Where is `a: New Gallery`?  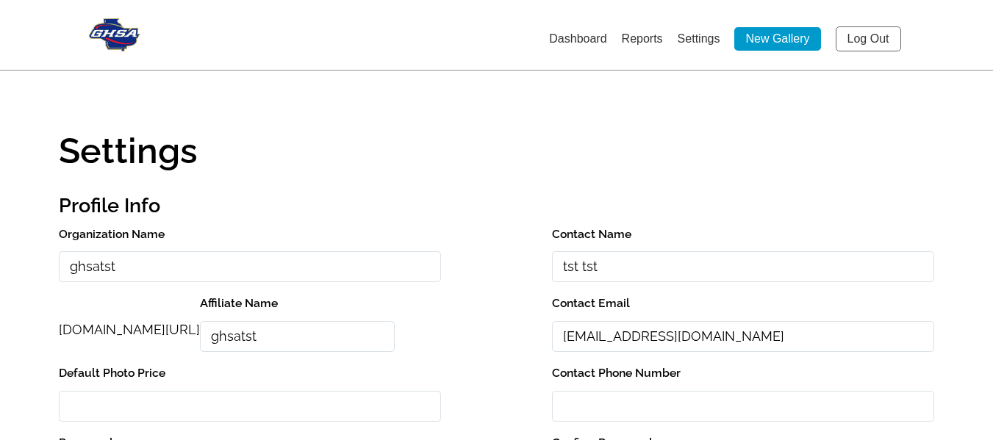
a: New Gallery is located at coordinates (777, 39).